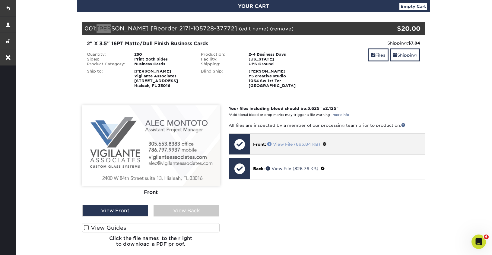 This screenshot has width=492, height=255. What do you see at coordinates (259, 144) in the screenshot?
I see `span: Front:` at bounding box center [259, 144].